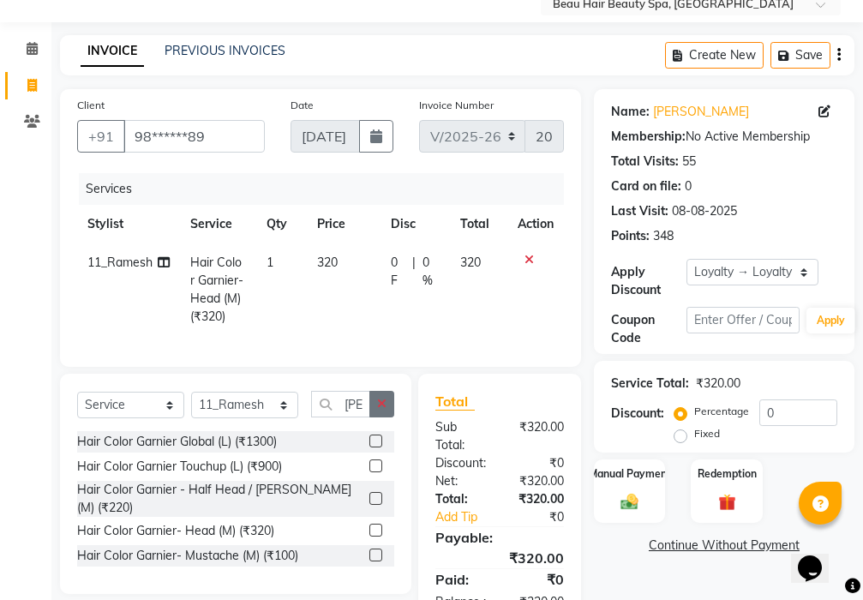 The width and height of the screenshot is (863, 600). I want to click on div: Hair Color Garnier Global (L) (₹1300), so click(177, 441).